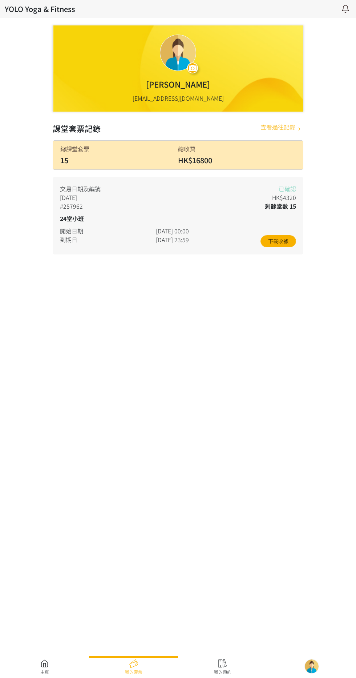  What do you see at coordinates (278, 241) in the screenshot?
I see `a: 下載收據` at bounding box center [278, 241].